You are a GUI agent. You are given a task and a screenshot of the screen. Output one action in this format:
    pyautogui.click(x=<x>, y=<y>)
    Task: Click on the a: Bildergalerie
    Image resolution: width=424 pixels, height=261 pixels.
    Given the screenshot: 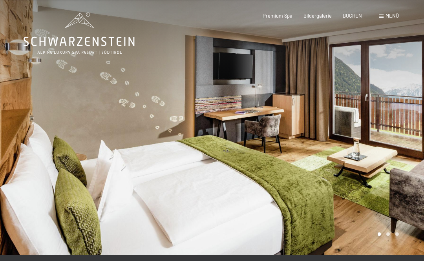 What is the action you would take?
    pyautogui.click(x=318, y=16)
    